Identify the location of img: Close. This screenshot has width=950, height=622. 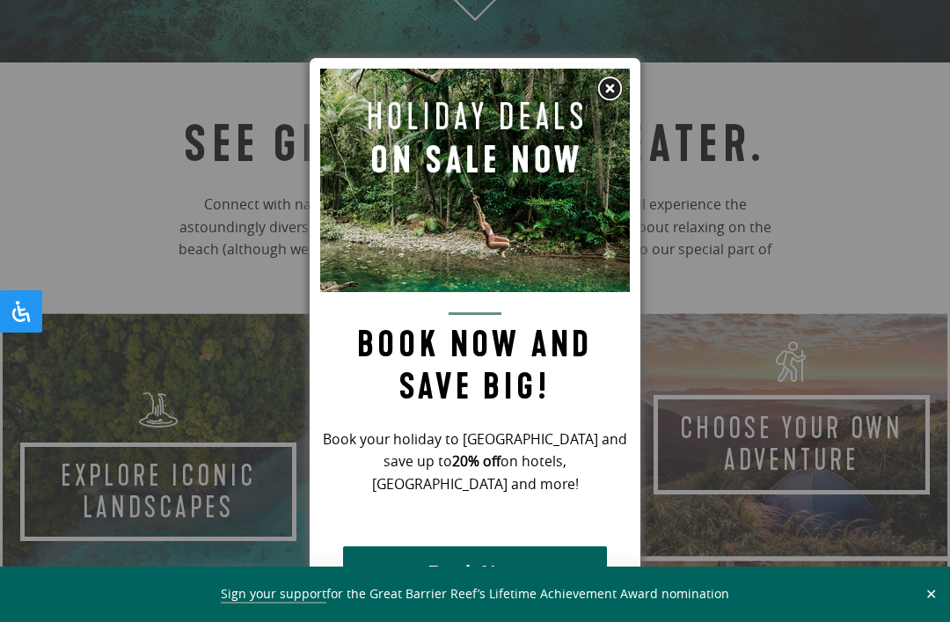
(610, 89).